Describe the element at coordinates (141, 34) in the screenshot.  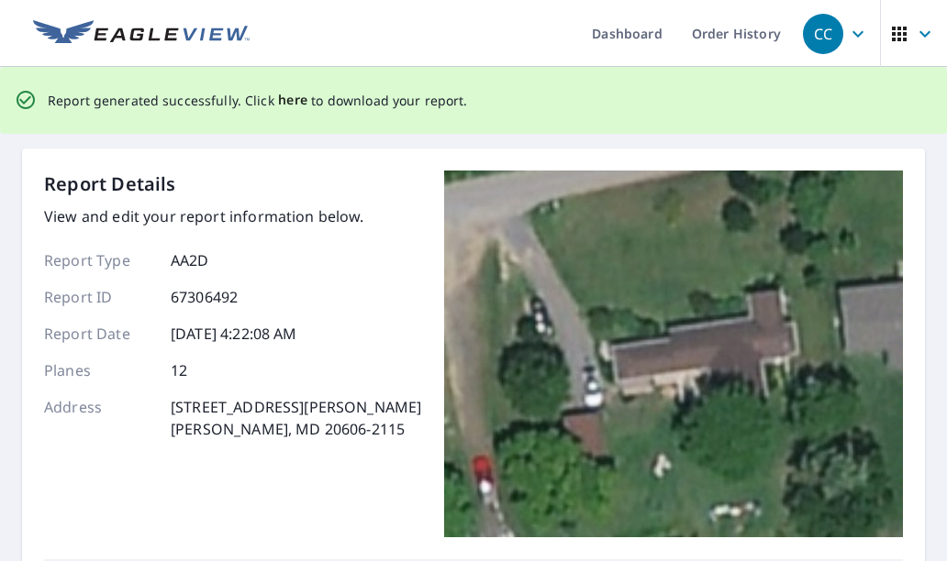
I see `img: EV Logo` at that location.